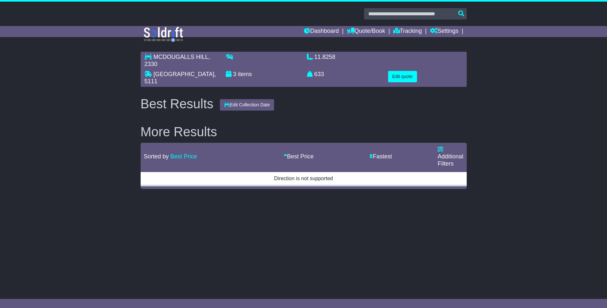 Image resolution: width=607 pixels, height=308 pixels. I want to click on a: Fastest, so click(381, 156).